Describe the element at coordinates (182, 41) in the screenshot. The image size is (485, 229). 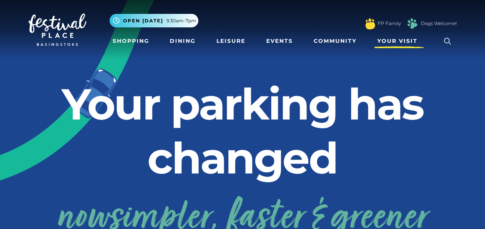
I see `a: Dining` at that location.